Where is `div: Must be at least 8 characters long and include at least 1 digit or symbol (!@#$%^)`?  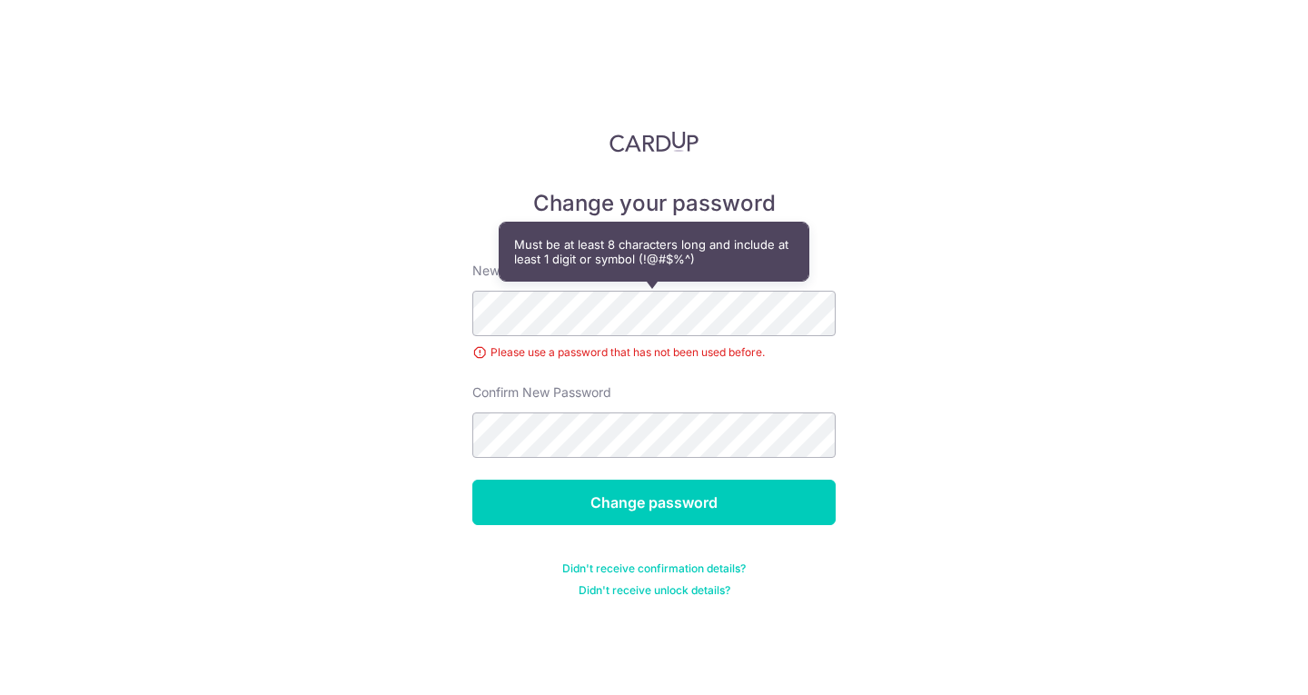
div: Must be at least 8 characters long and include at least 1 digit or symbol (!@#$%^) is located at coordinates (654, 252).